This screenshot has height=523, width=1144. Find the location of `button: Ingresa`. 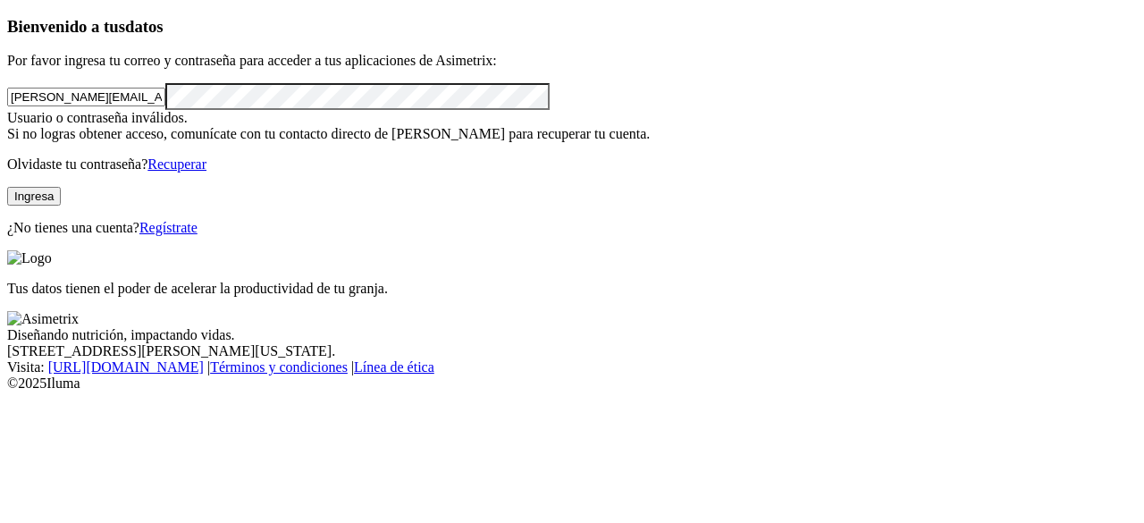

button: Ingresa is located at coordinates (34, 196).